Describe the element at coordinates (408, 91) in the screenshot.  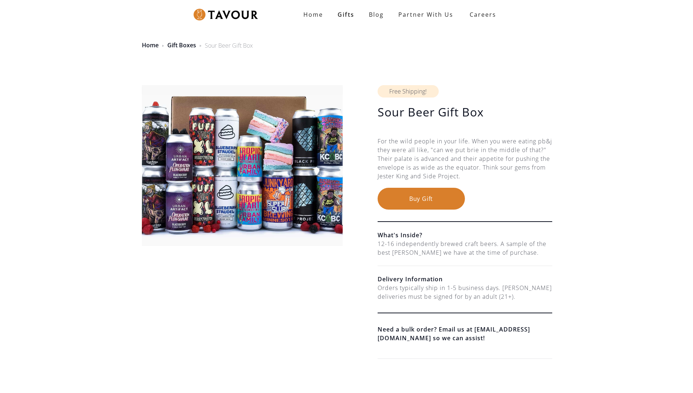
I see `div: Free Shipping!` at that location.